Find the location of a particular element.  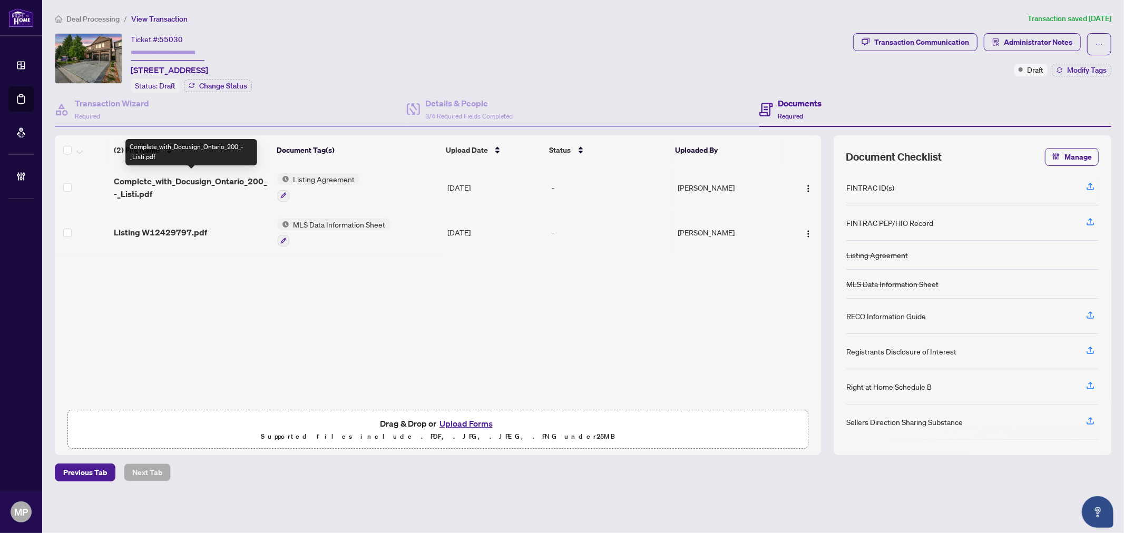

span: Document Checklist is located at coordinates (894, 157).